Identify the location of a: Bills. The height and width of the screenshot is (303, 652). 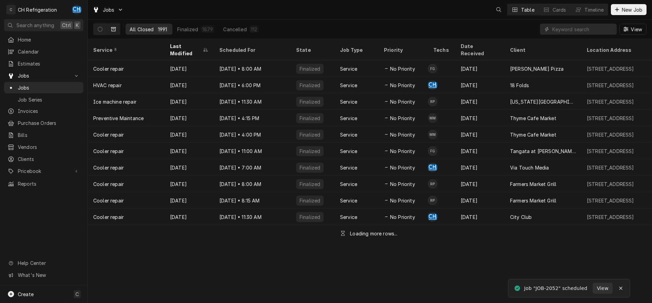
(44, 135).